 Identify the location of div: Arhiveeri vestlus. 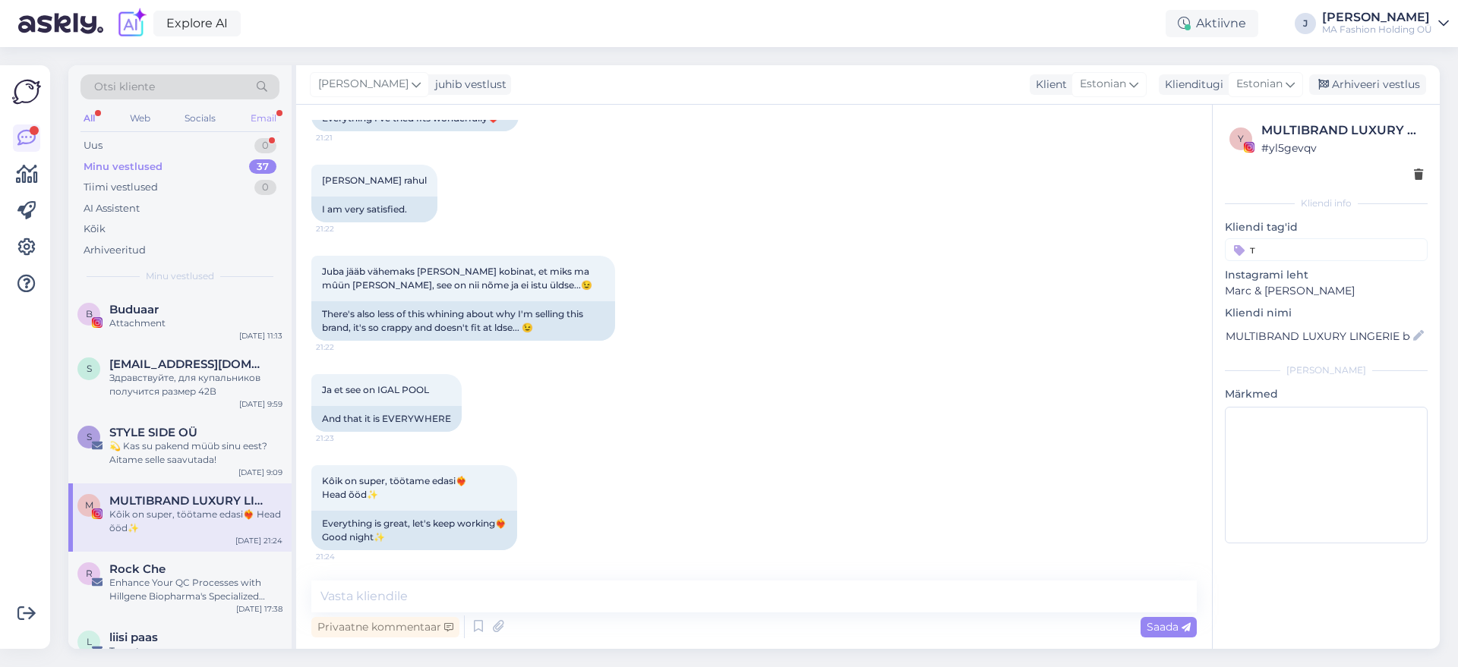
(1367, 84).